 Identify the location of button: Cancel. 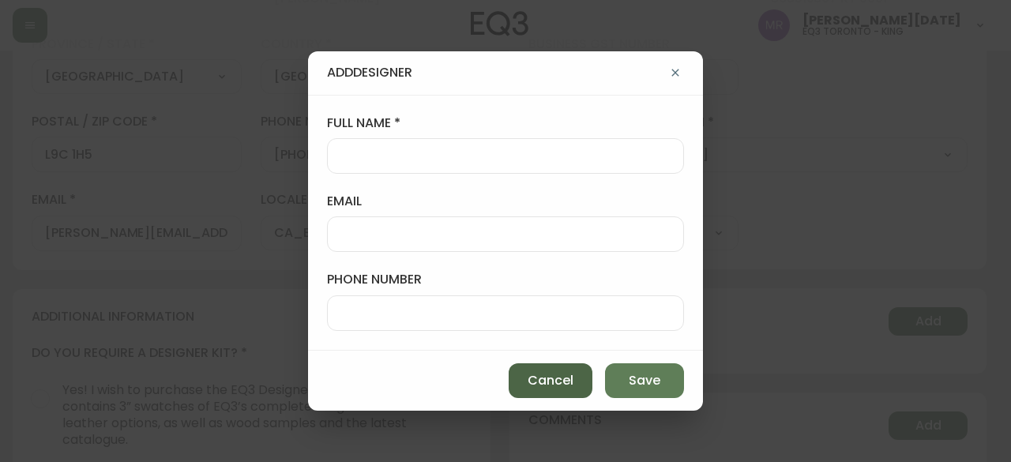
(551, 381).